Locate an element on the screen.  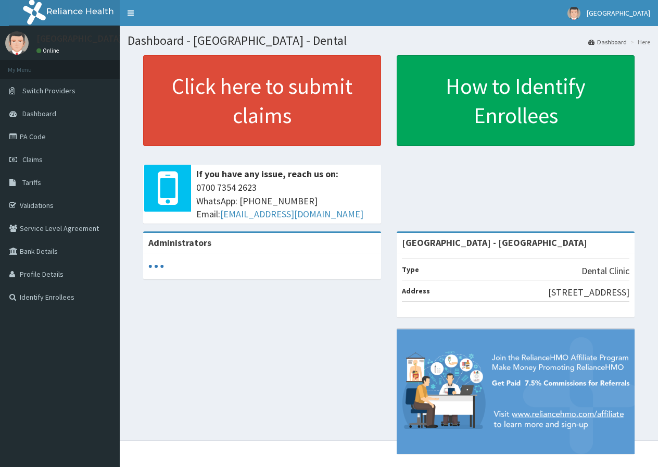
span: Dashboard is located at coordinates (39, 114).